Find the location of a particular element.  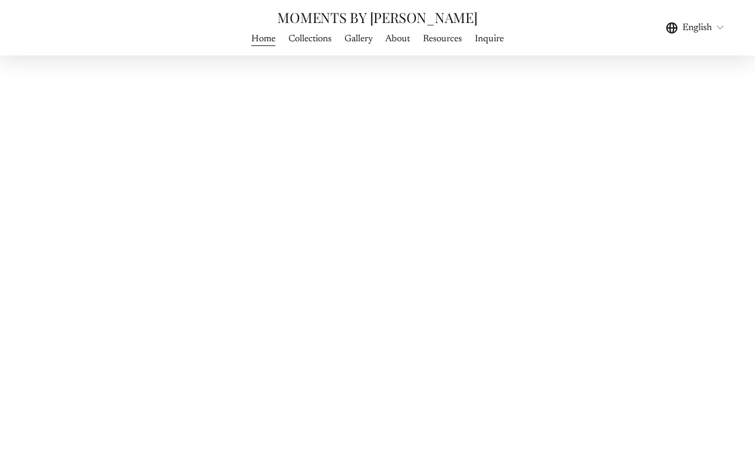

a: Collections is located at coordinates (309, 39).